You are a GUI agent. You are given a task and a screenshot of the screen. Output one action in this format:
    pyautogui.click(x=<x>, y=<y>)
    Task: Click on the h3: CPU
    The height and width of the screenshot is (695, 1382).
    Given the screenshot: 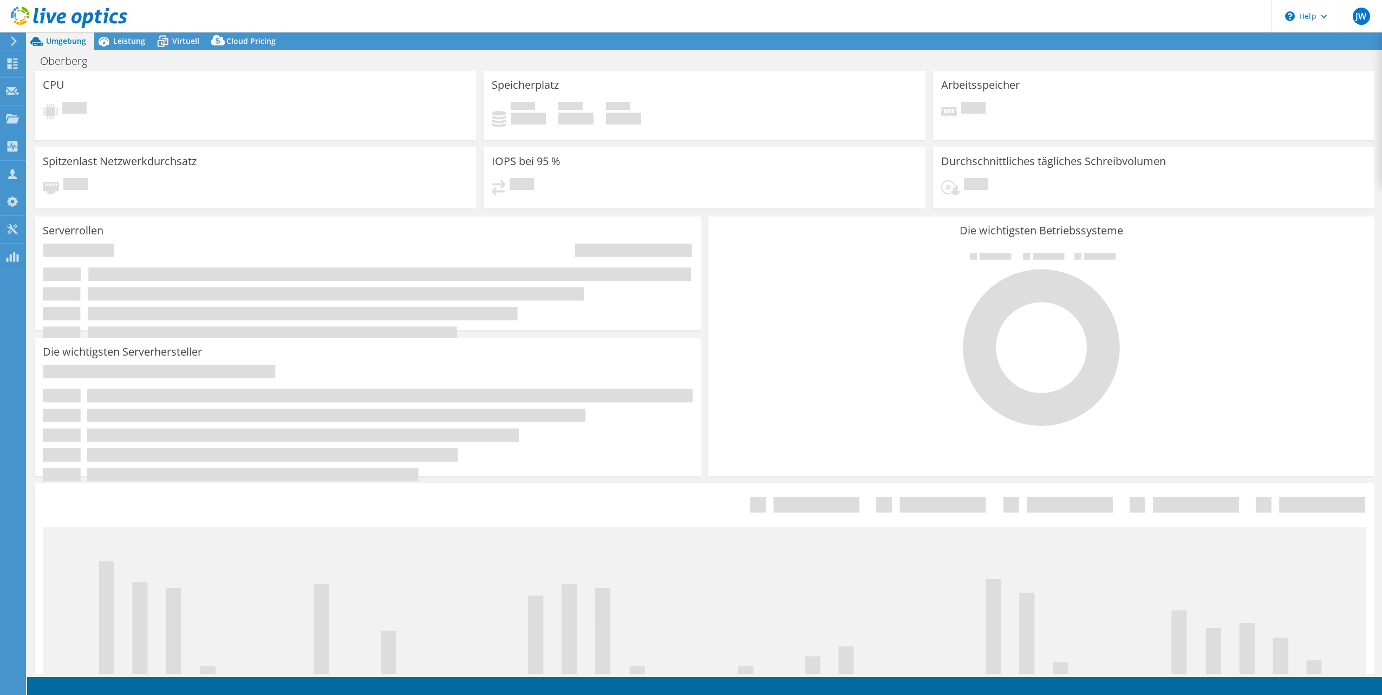 What is the action you would take?
    pyautogui.click(x=54, y=85)
    